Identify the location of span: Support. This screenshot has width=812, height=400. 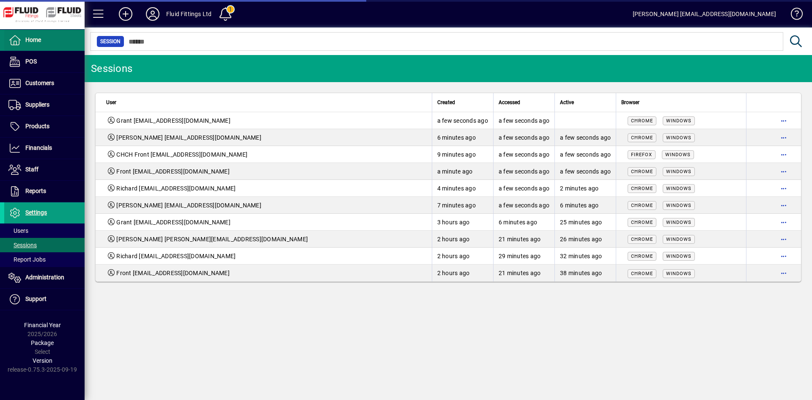
(36, 299).